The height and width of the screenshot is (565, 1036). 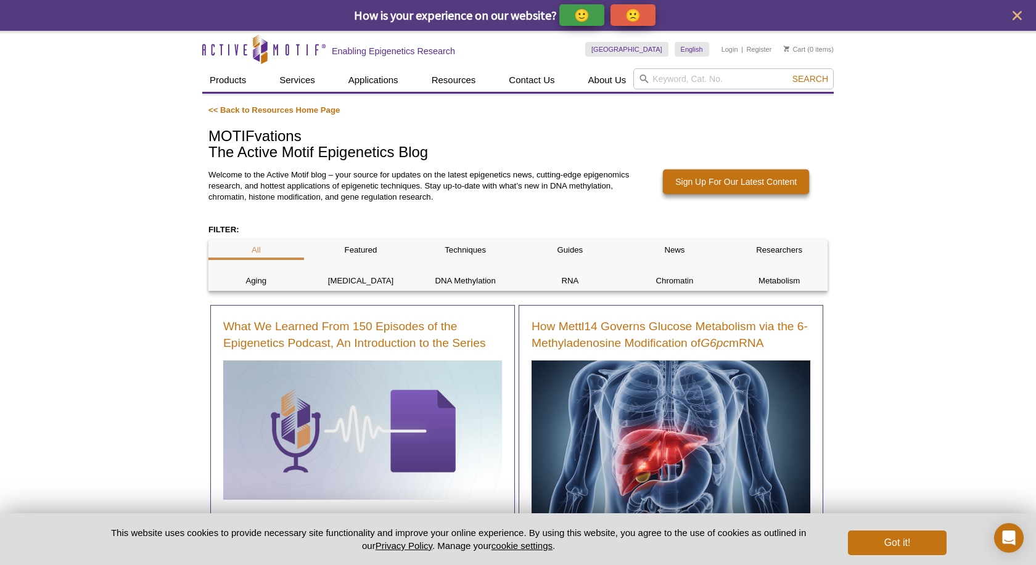 I want to click on p: Techniques, so click(x=465, y=250).